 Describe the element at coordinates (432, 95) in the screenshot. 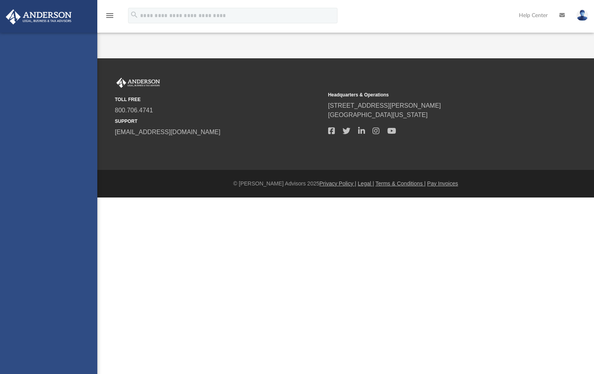

I see `small: Headquarters & Operations` at that location.